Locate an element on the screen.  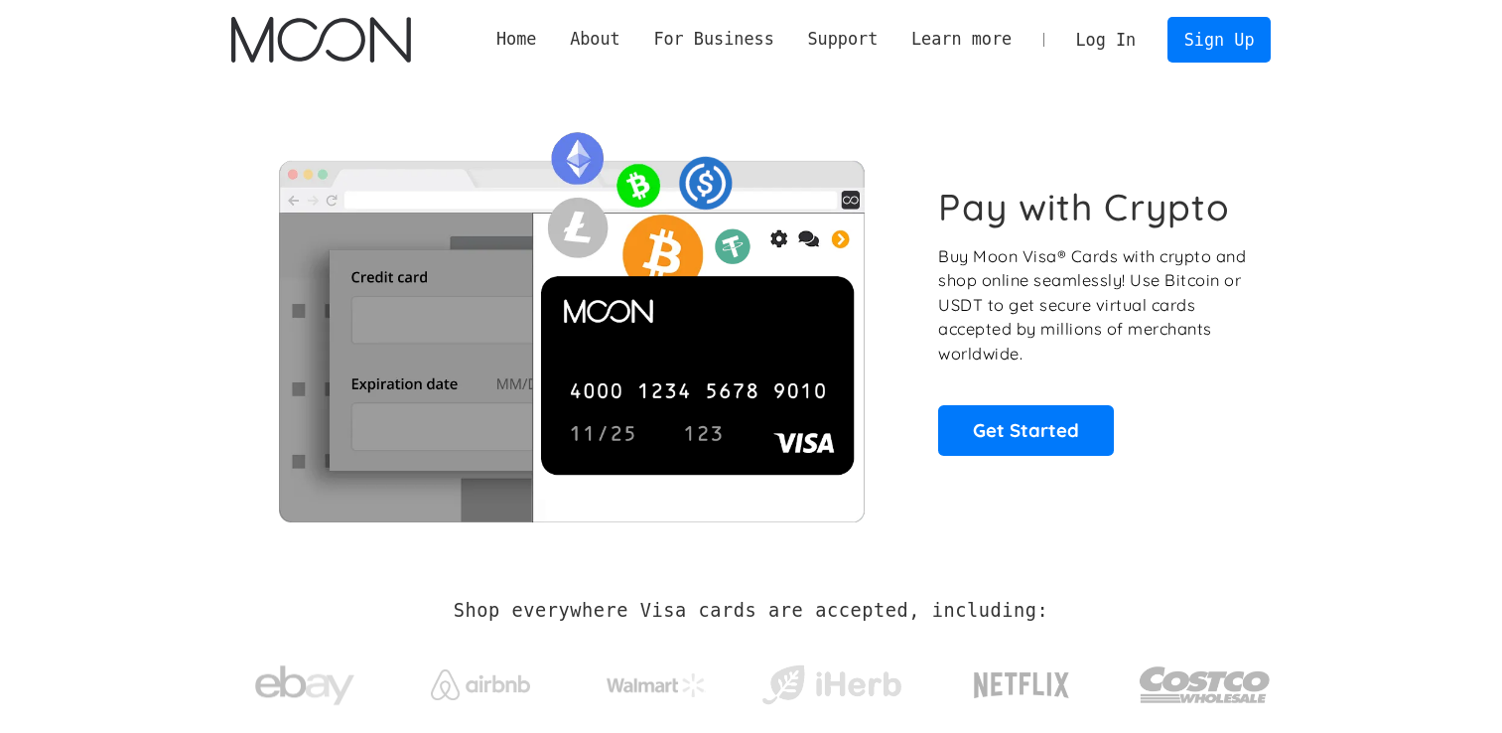
a: Home is located at coordinates (516, 39).